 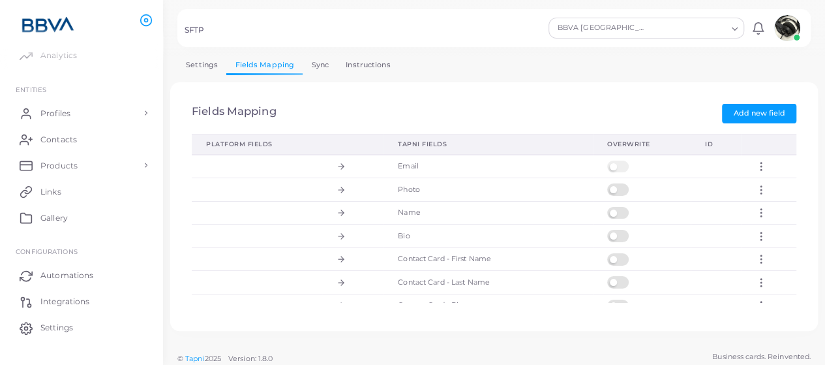 What do you see at coordinates (761, 356) in the screenshot?
I see `span: Business cards. Reinvented.` at bounding box center [761, 356].